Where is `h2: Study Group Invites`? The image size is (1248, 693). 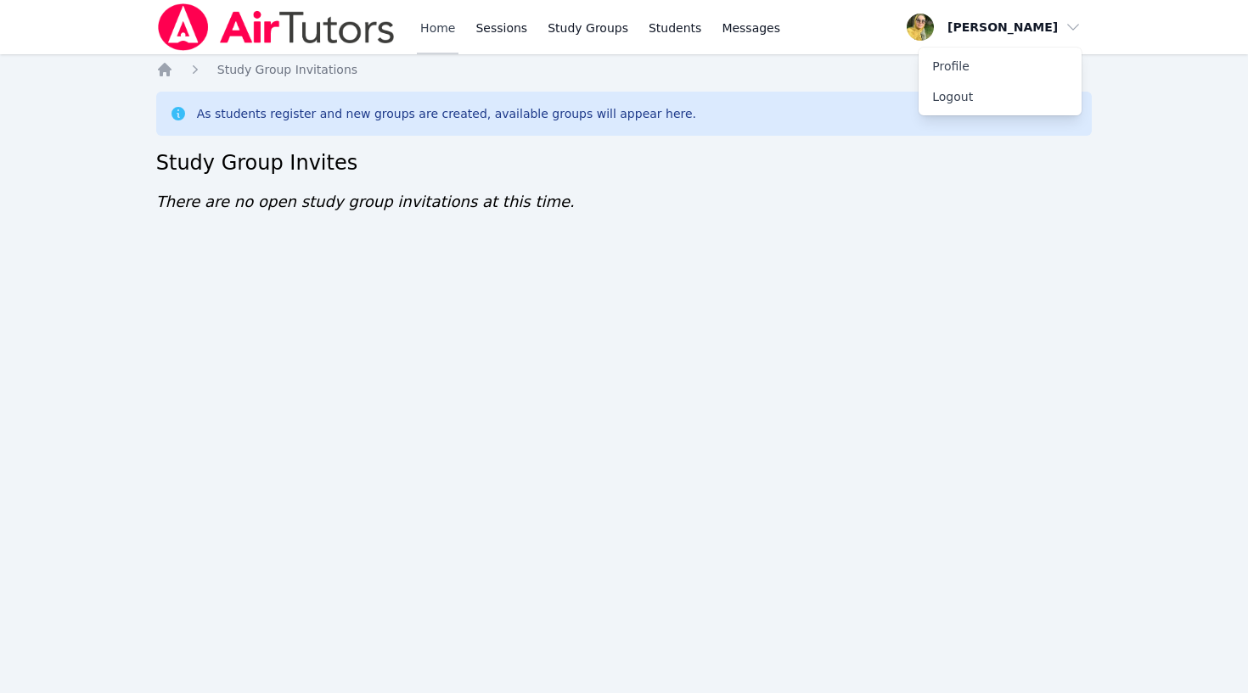 h2: Study Group Invites is located at coordinates (624, 163).